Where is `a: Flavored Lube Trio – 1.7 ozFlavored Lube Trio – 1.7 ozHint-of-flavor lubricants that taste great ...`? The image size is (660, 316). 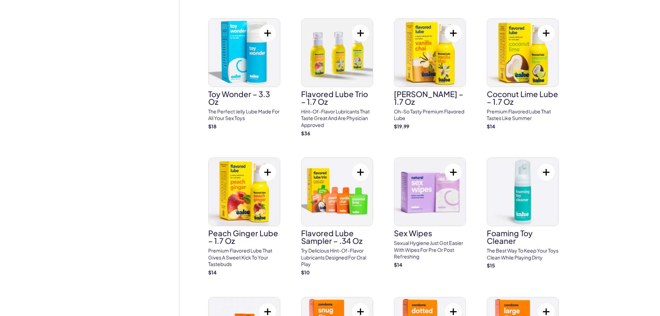
a: Flavored Lube Trio – 1.7 ozFlavored Lube Trio – 1.7 ozHint-of-flavor lubricants that taste great ... is located at coordinates (337, 77).